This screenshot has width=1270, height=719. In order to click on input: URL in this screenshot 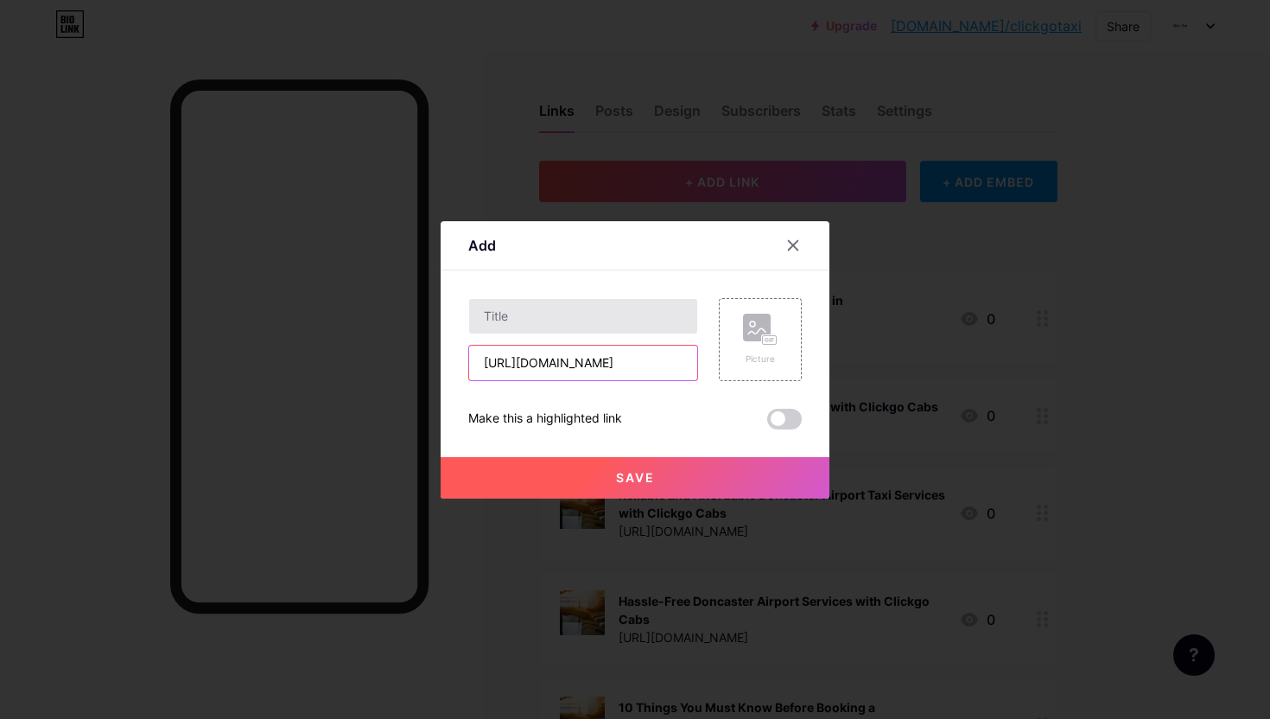, I will do `click(583, 363)`.